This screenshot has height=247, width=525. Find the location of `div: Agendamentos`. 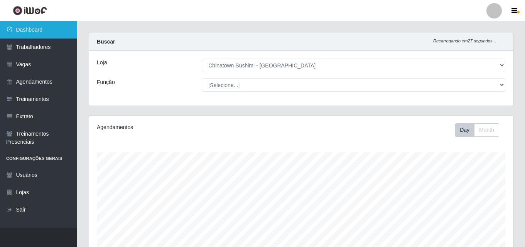

div: Agendamentos is located at coordinates (179, 127).